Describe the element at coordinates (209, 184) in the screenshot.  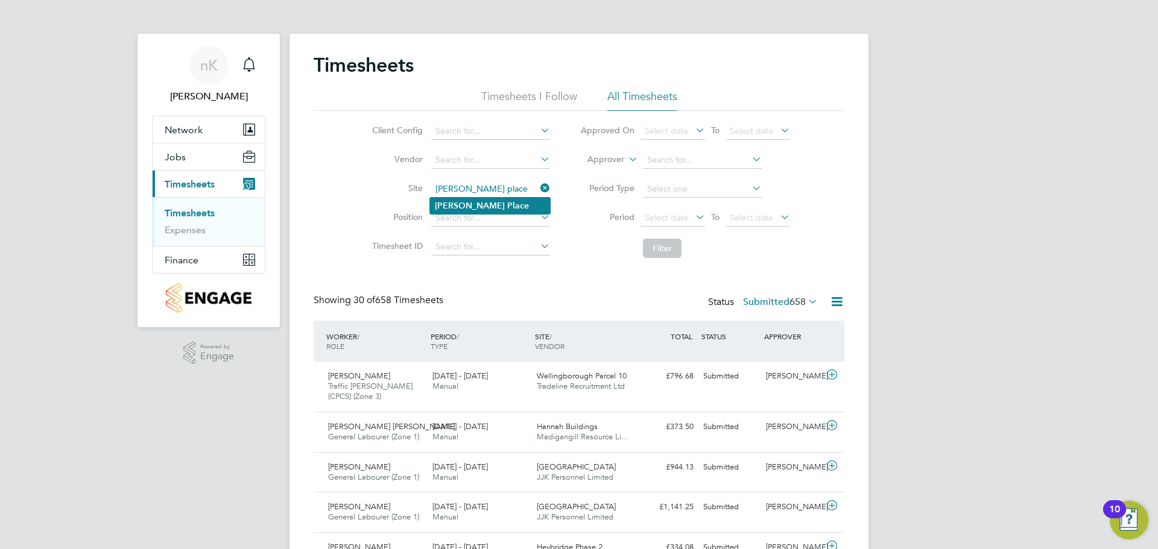
I see `button: Timesheets` at that location.